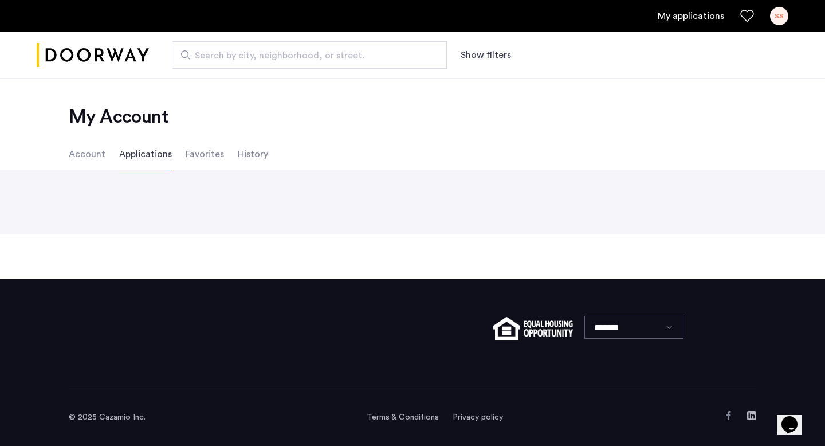  What do you see at coordinates (478, 417) in the screenshot?
I see `a: Privacy policy` at bounding box center [478, 417].